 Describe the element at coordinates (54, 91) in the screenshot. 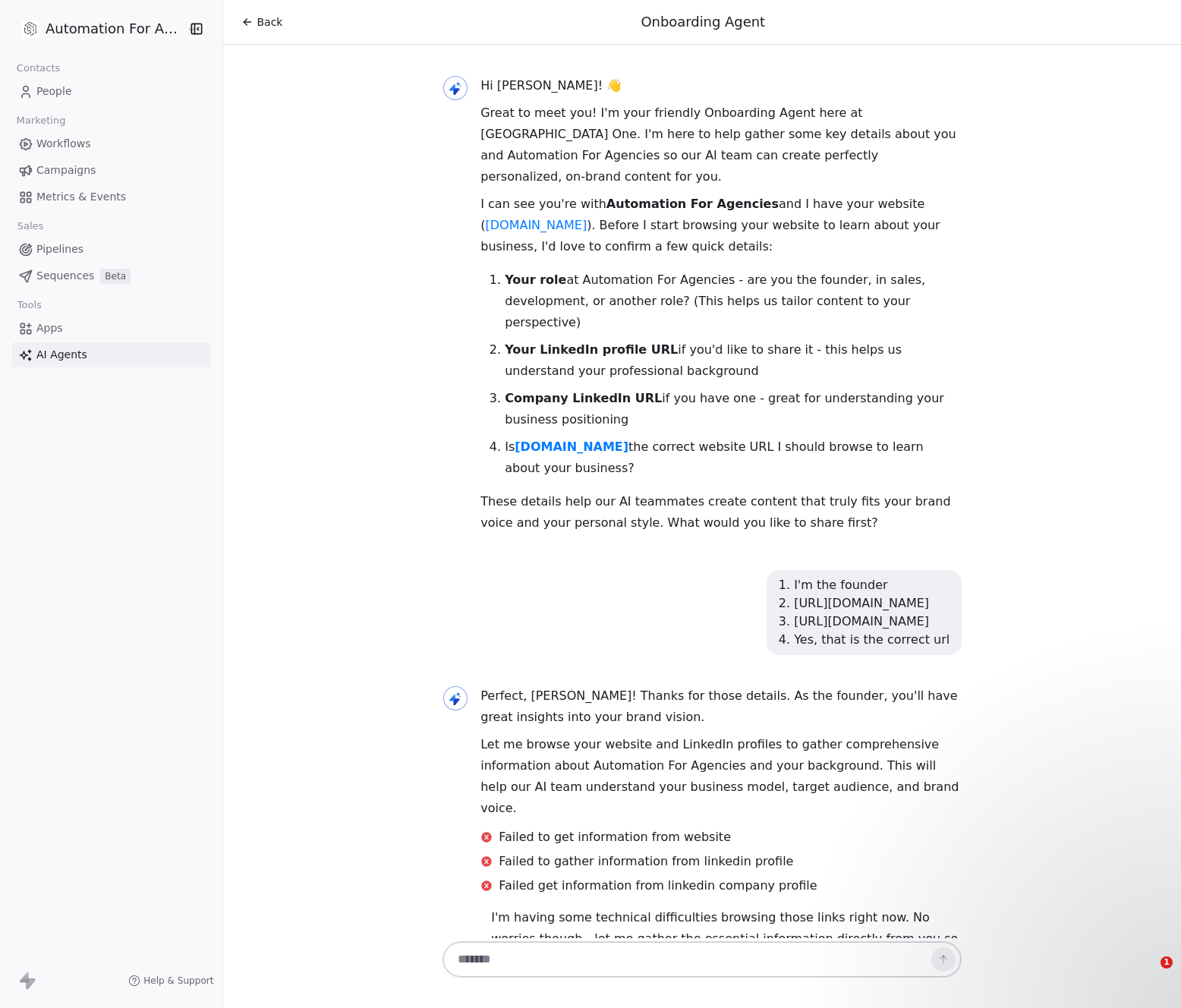

I see `span: People` at that location.